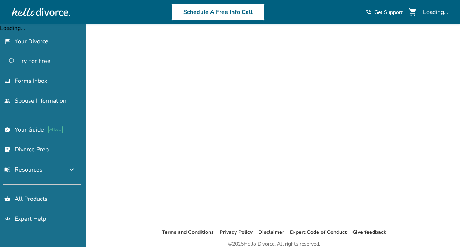 This screenshot has height=247, width=460. What do you see at coordinates (188, 232) in the screenshot?
I see `a: Terms and Conditions` at bounding box center [188, 232].